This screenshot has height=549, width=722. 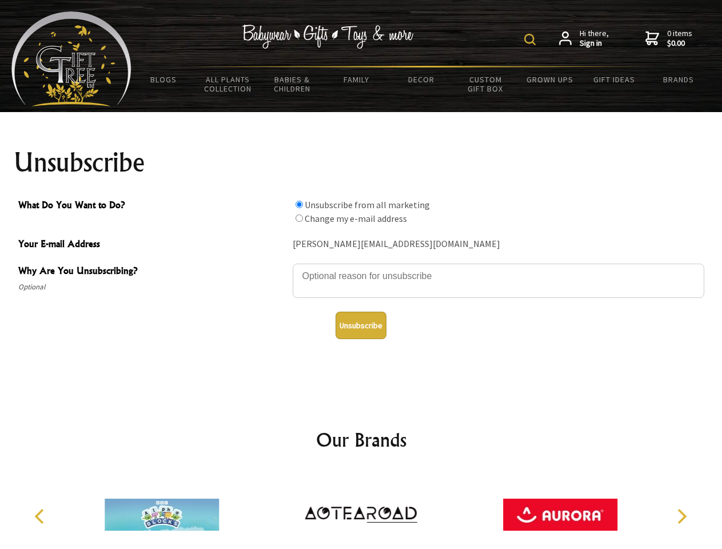 I want to click on a: Custom Gift Box, so click(x=486, y=84).